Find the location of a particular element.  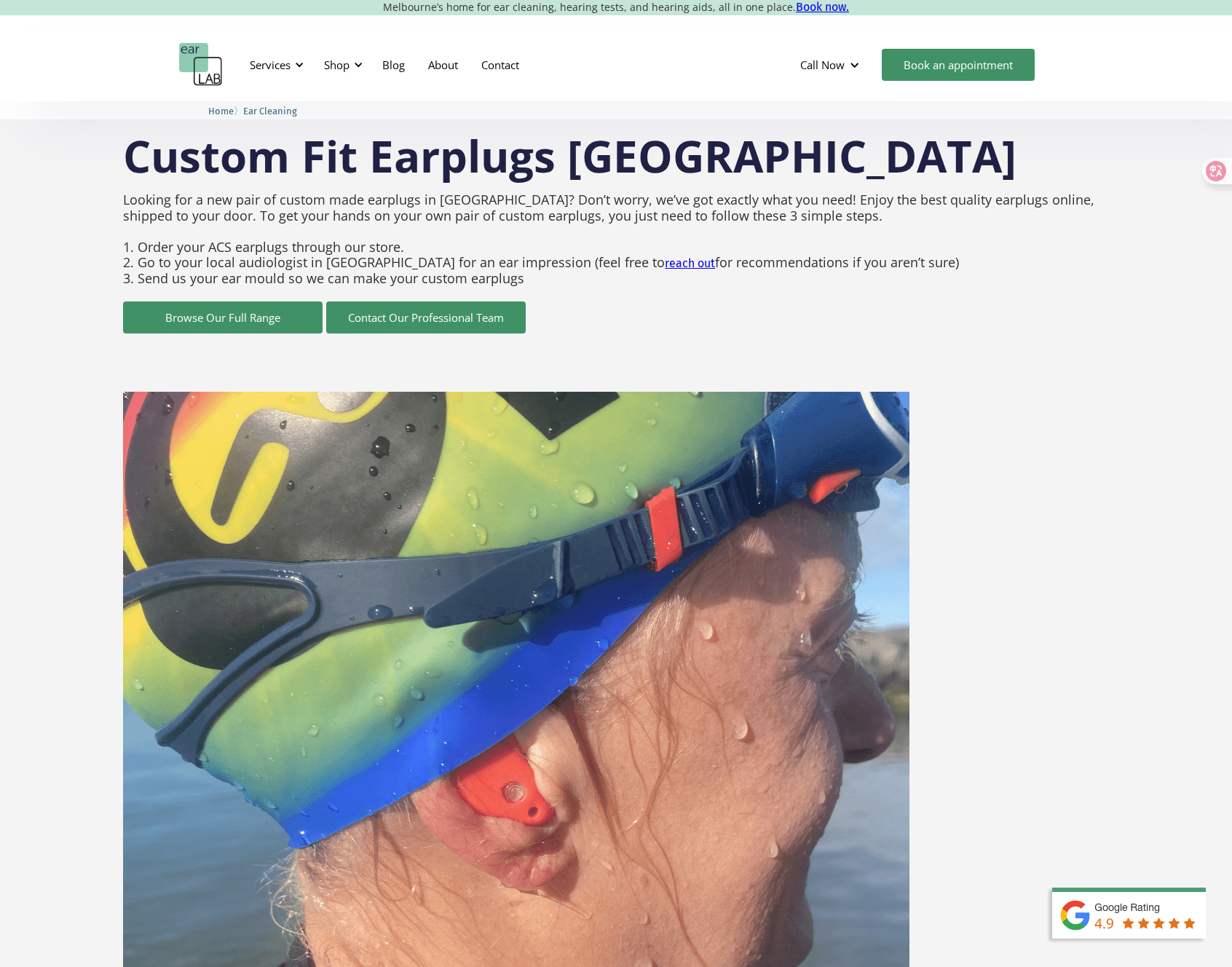

a: Ear Cleaning is located at coordinates (270, 110).